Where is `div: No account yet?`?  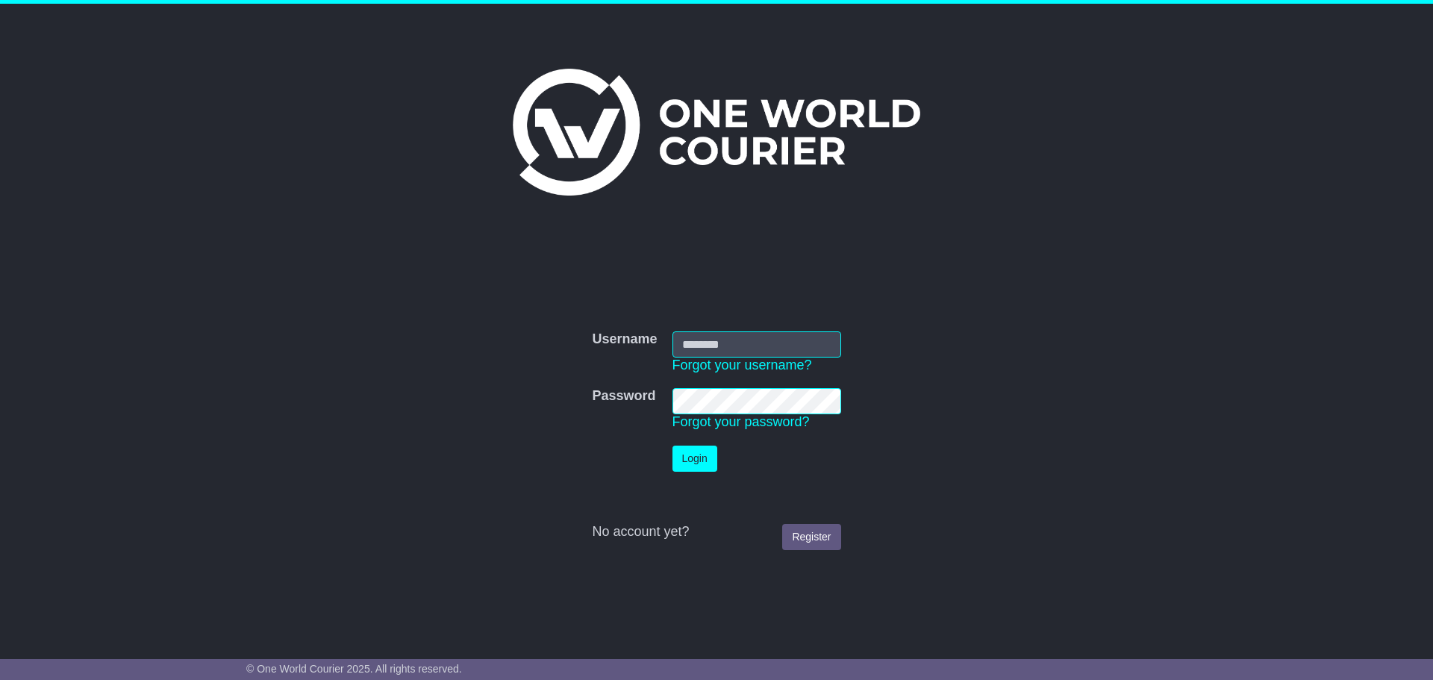
div: No account yet? is located at coordinates (716, 532).